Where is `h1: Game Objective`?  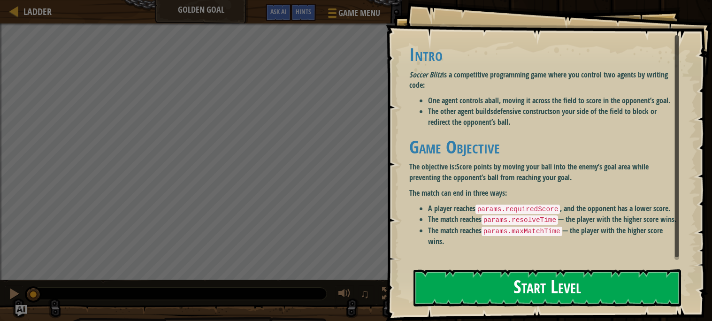 h1: Game Objective is located at coordinates (544, 147).